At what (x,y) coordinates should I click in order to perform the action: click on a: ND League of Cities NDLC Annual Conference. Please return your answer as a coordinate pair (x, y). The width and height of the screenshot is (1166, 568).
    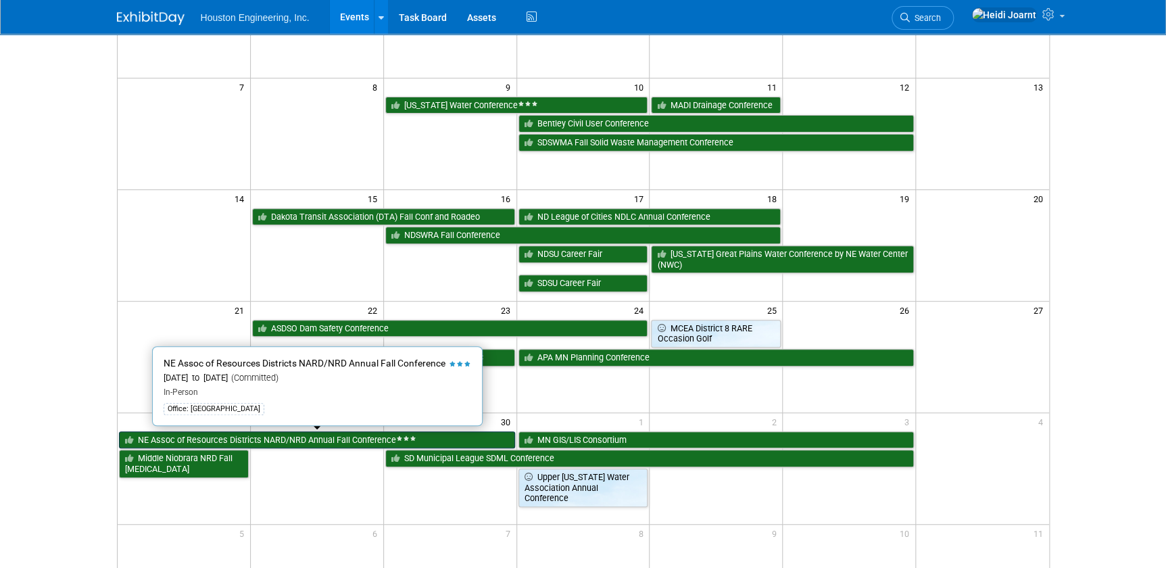
    Looking at the image, I should click on (649, 217).